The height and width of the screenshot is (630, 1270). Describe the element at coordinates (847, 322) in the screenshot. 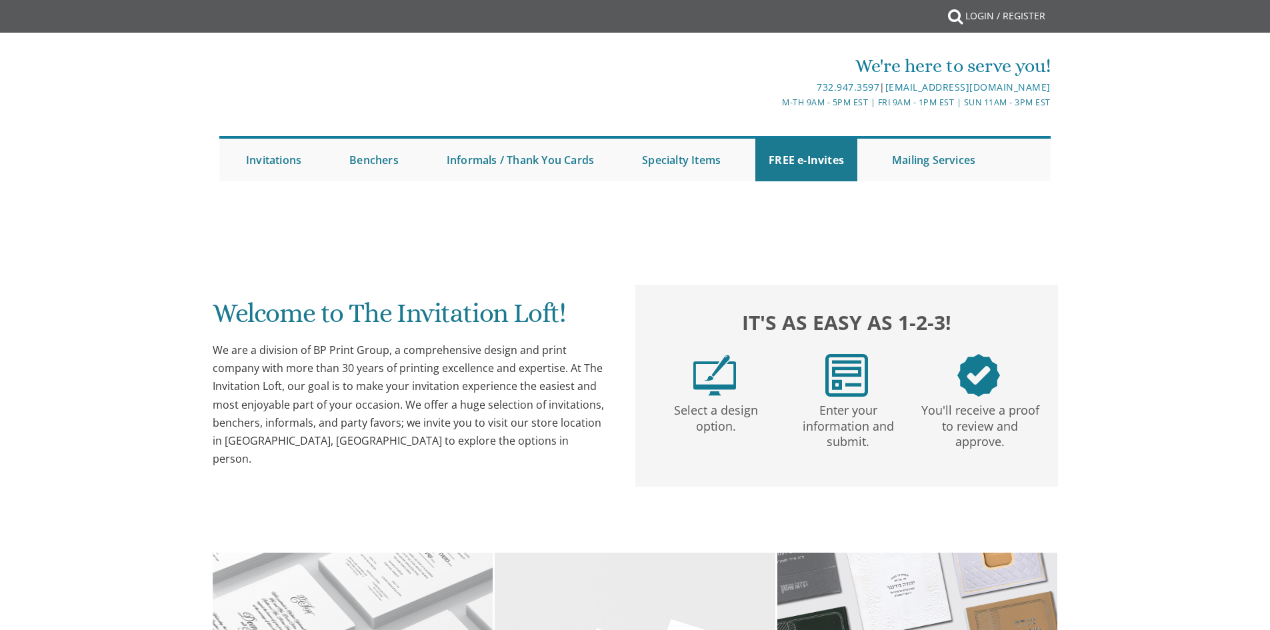

I see `h2: It's as easy as 1-2-3!` at that location.